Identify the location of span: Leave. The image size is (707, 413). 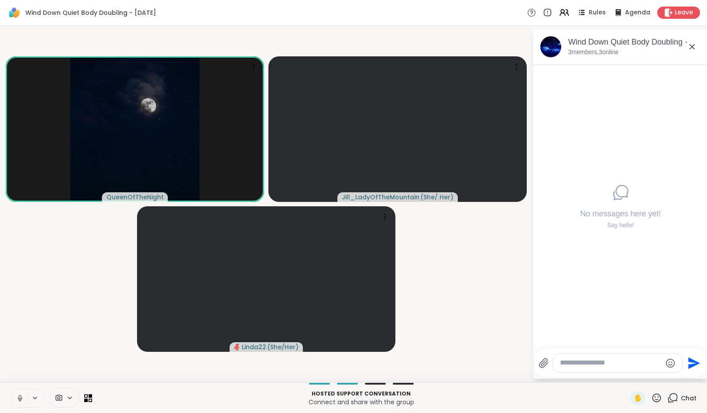
(684, 13).